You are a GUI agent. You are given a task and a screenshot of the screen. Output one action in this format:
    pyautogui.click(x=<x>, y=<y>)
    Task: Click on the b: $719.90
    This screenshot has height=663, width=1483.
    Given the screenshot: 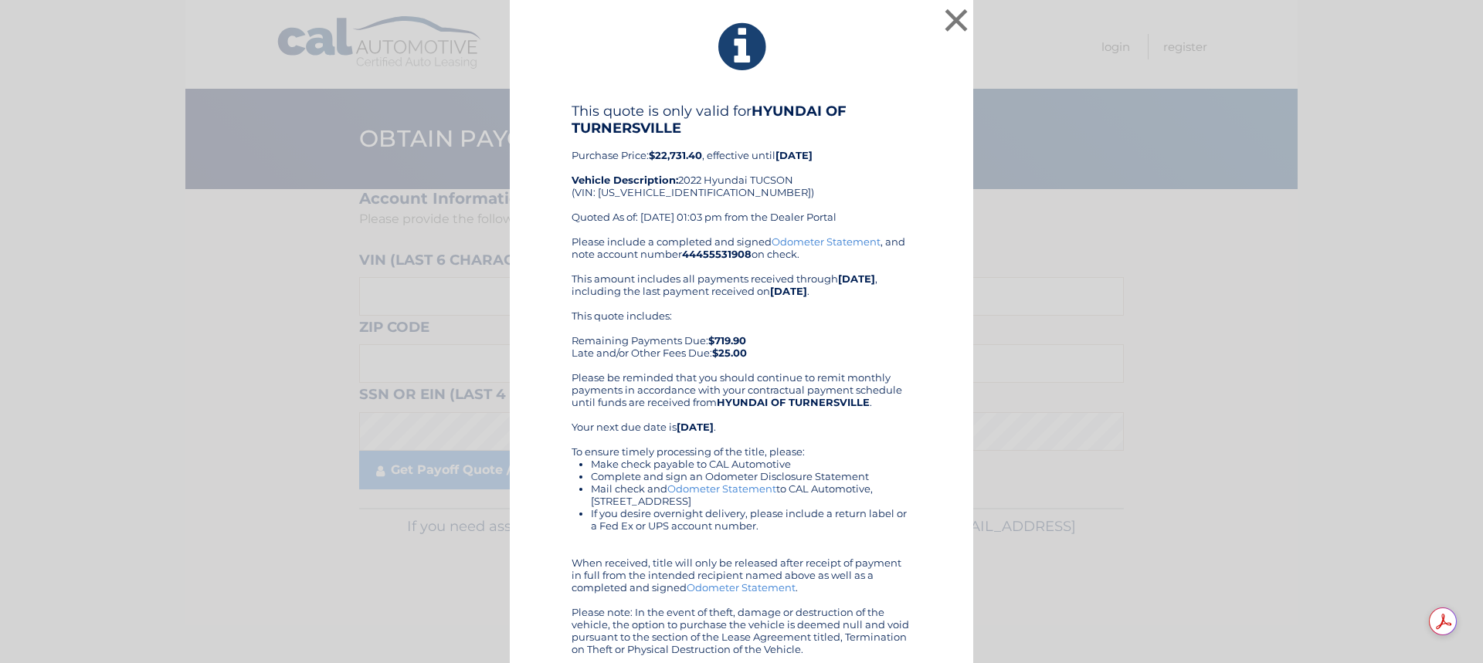 What is the action you would take?
    pyautogui.click(x=727, y=341)
    